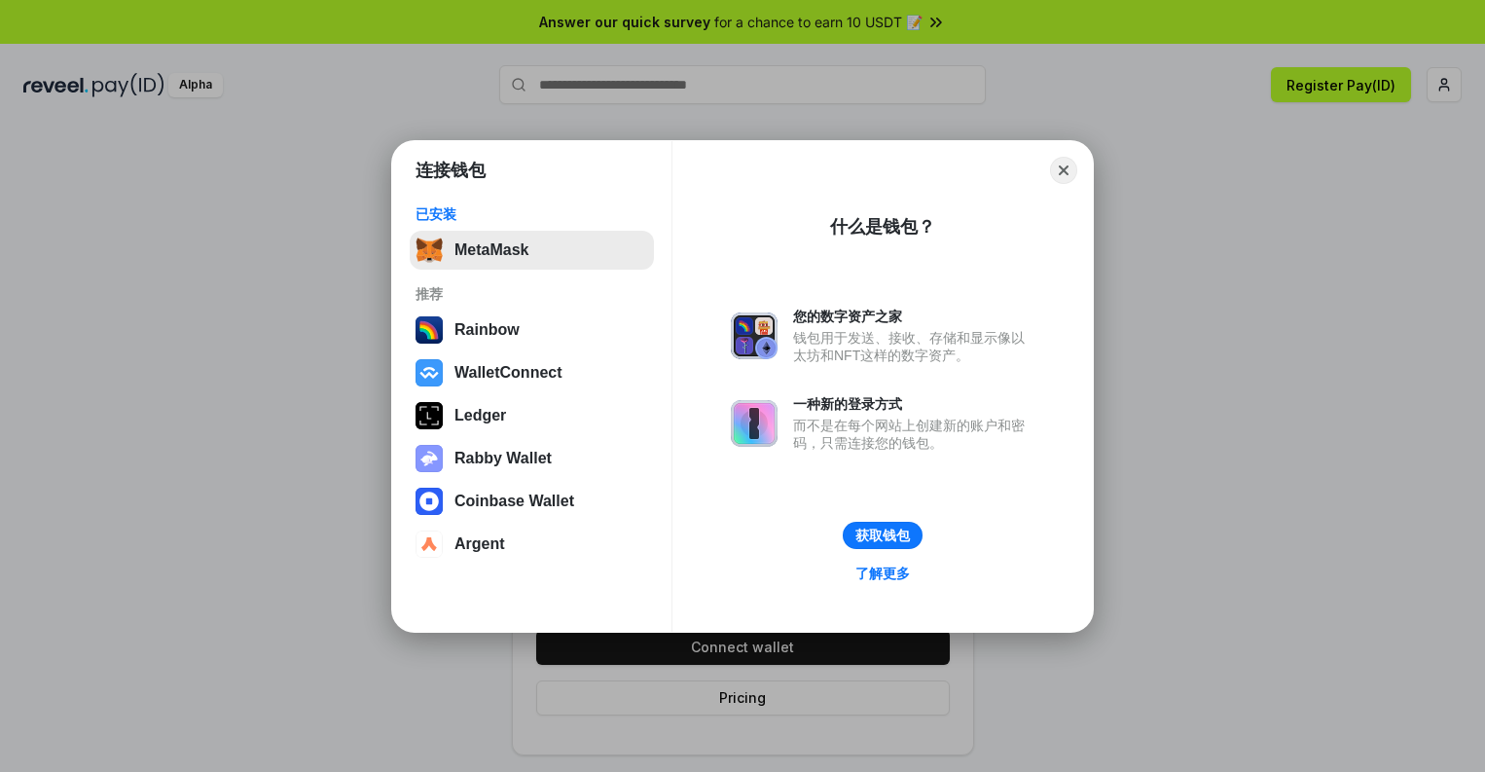 The width and height of the screenshot is (1485, 772). What do you see at coordinates (503, 458) in the screenshot?
I see `div: Rabby Wallet` at bounding box center [503, 458].